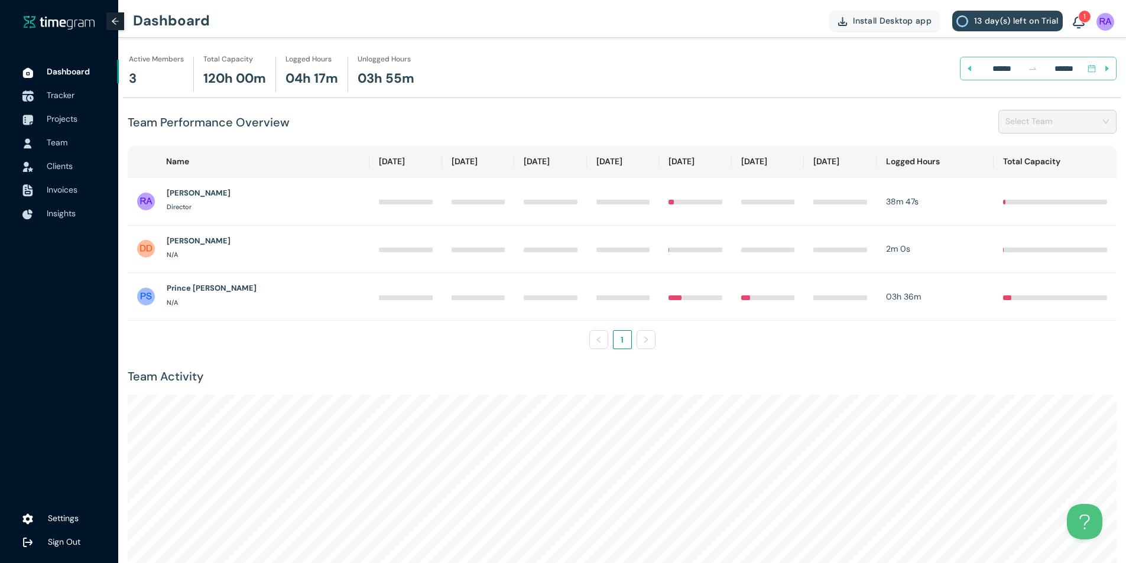 The height and width of the screenshot is (563, 1126). What do you see at coordinates (892, 21) in the screenshot?
I see `span: Install Desktop app` at bounding box center [892, 21].